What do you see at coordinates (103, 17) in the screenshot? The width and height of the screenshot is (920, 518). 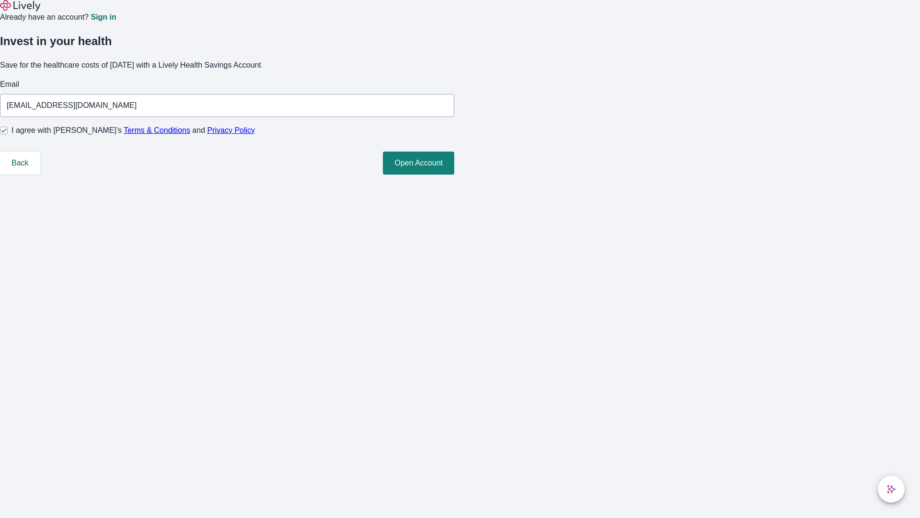 I see `div: Sign in` at bounding box center [103, 17].